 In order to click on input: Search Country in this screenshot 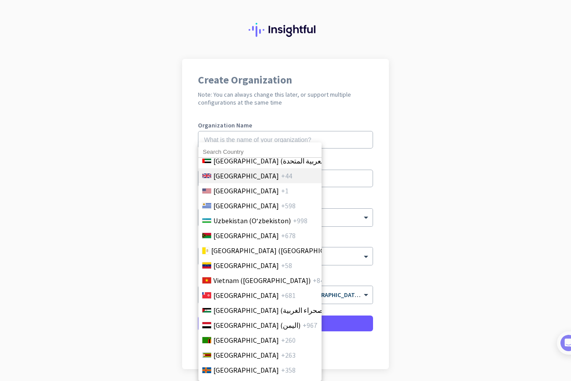, I will do `click(260, 152)`.